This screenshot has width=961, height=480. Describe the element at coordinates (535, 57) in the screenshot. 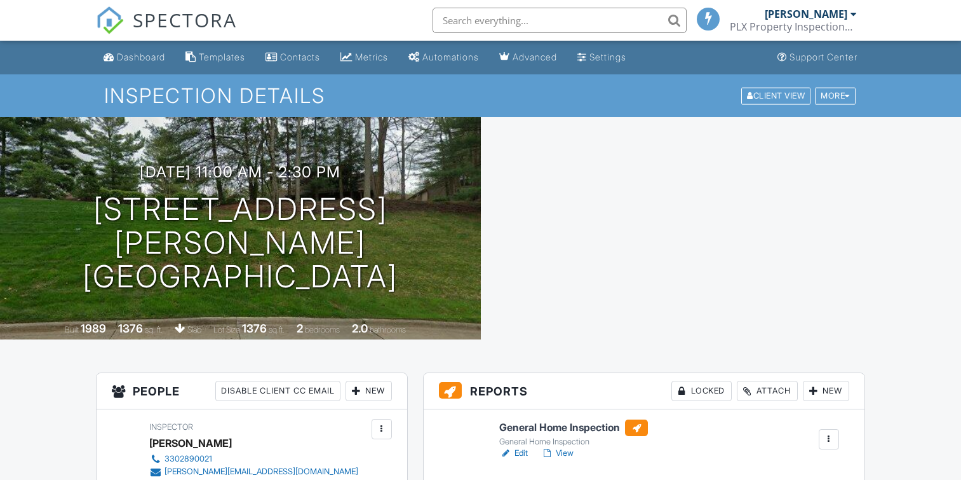

I see `div: Advanced` at that location.